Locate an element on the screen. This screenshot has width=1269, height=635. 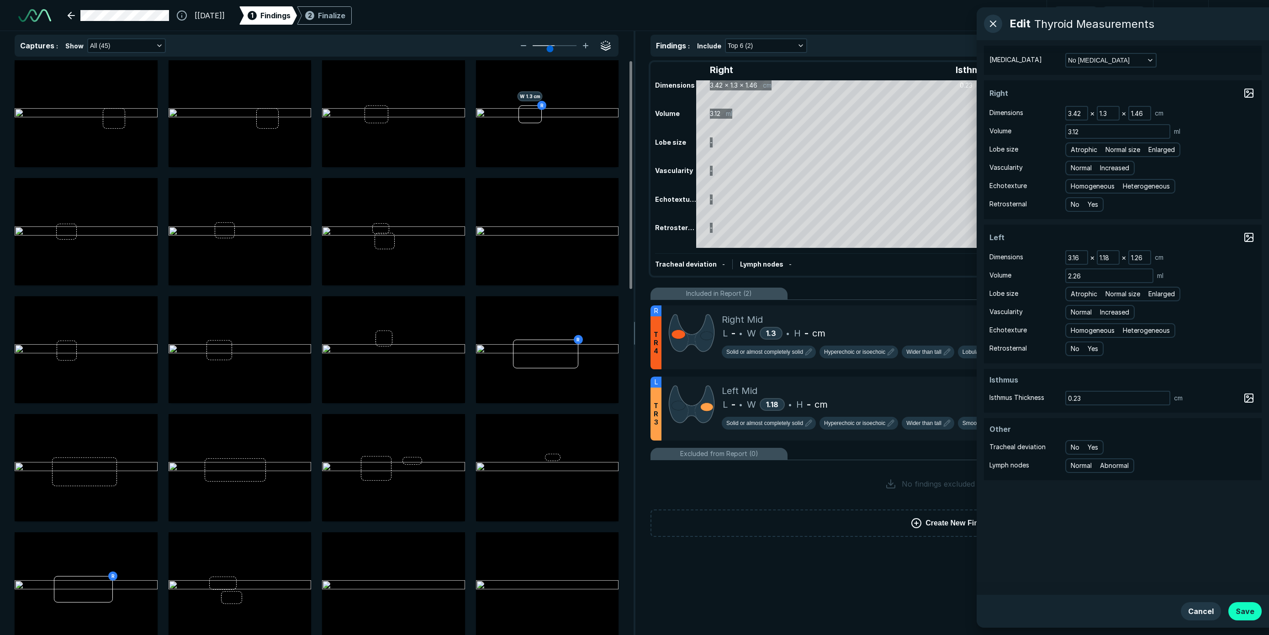
li: LTR3Left MidL-•W1.18•H-cm is located at coordinates (952, 409).